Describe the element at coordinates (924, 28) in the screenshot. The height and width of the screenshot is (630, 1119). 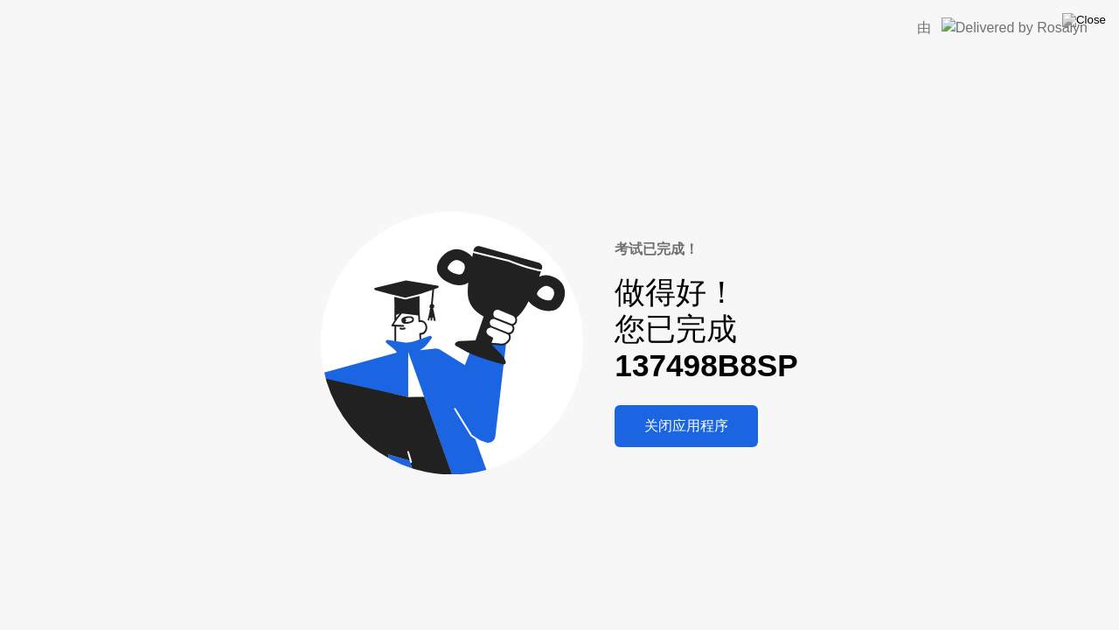
I see `div: 由` at that location.